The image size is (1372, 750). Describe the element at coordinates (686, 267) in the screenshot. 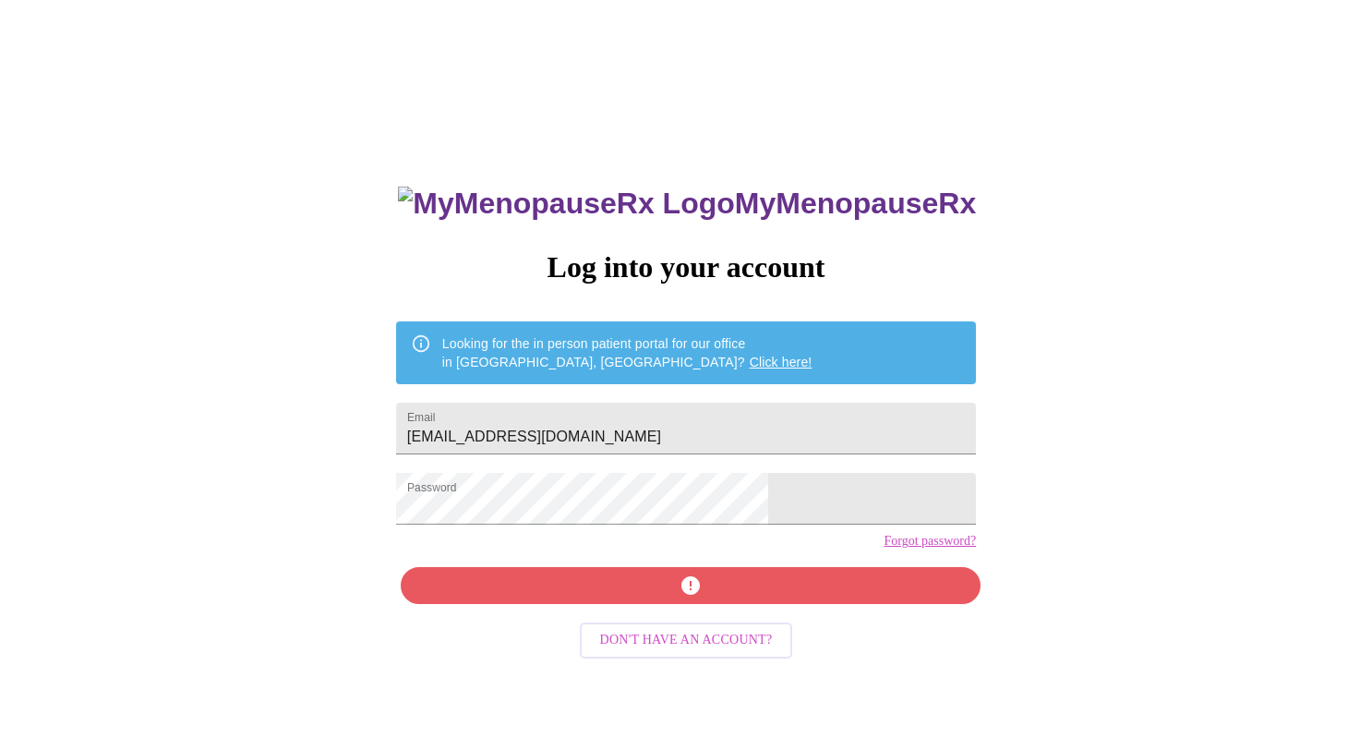

I see `h3: Log into your account` at that location.